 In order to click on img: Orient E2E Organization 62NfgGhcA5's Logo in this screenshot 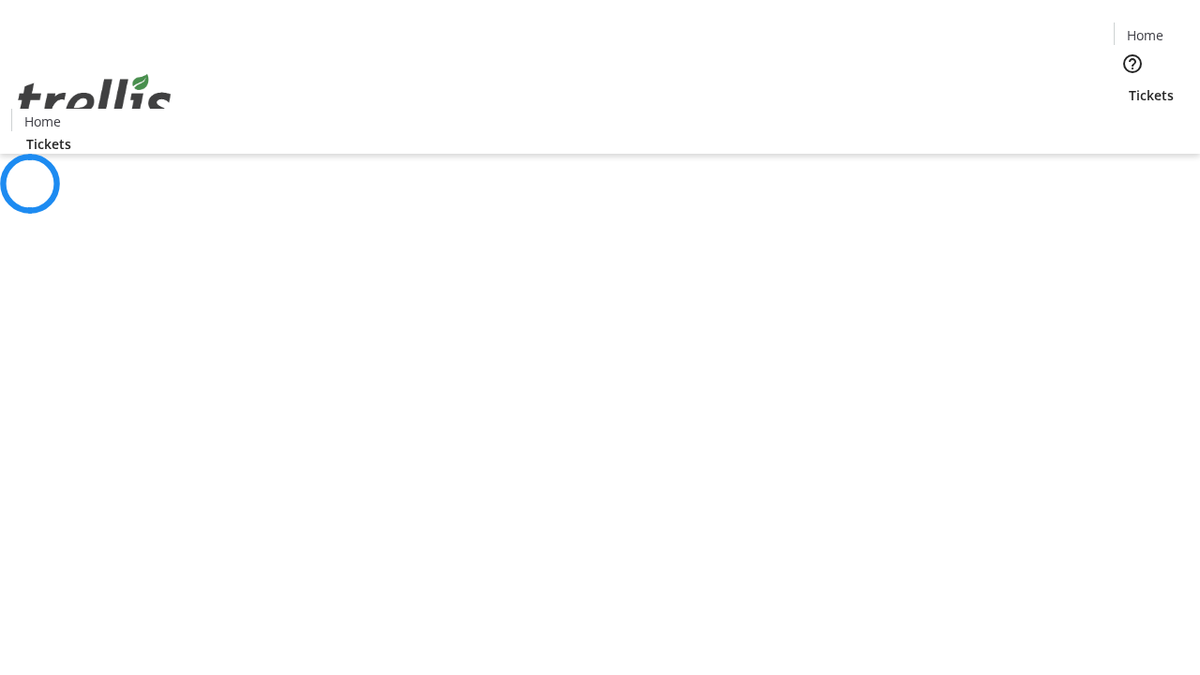, I will do `click(95, 100)`.